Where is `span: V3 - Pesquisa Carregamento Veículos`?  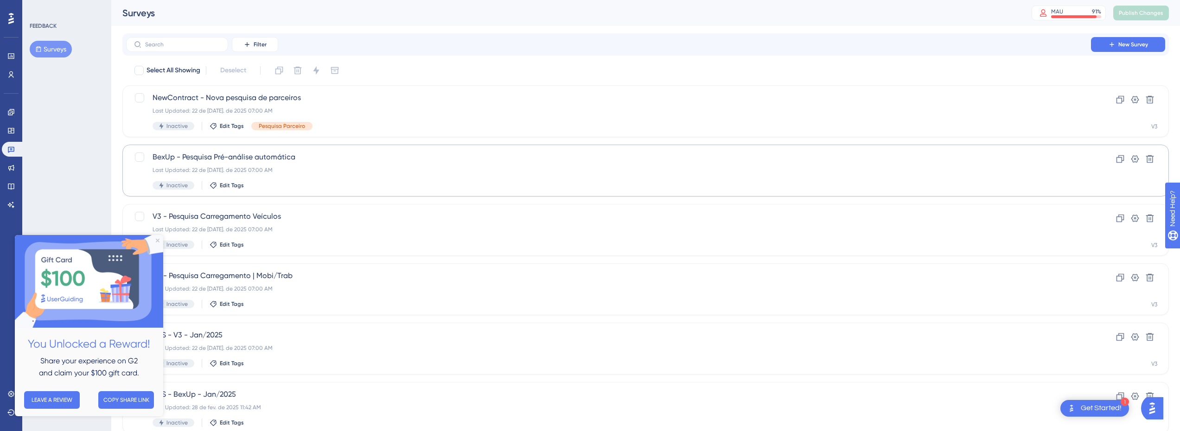 span: V3 - Pesquisa Carregamento Veículos is located at coordinates (609, 217).